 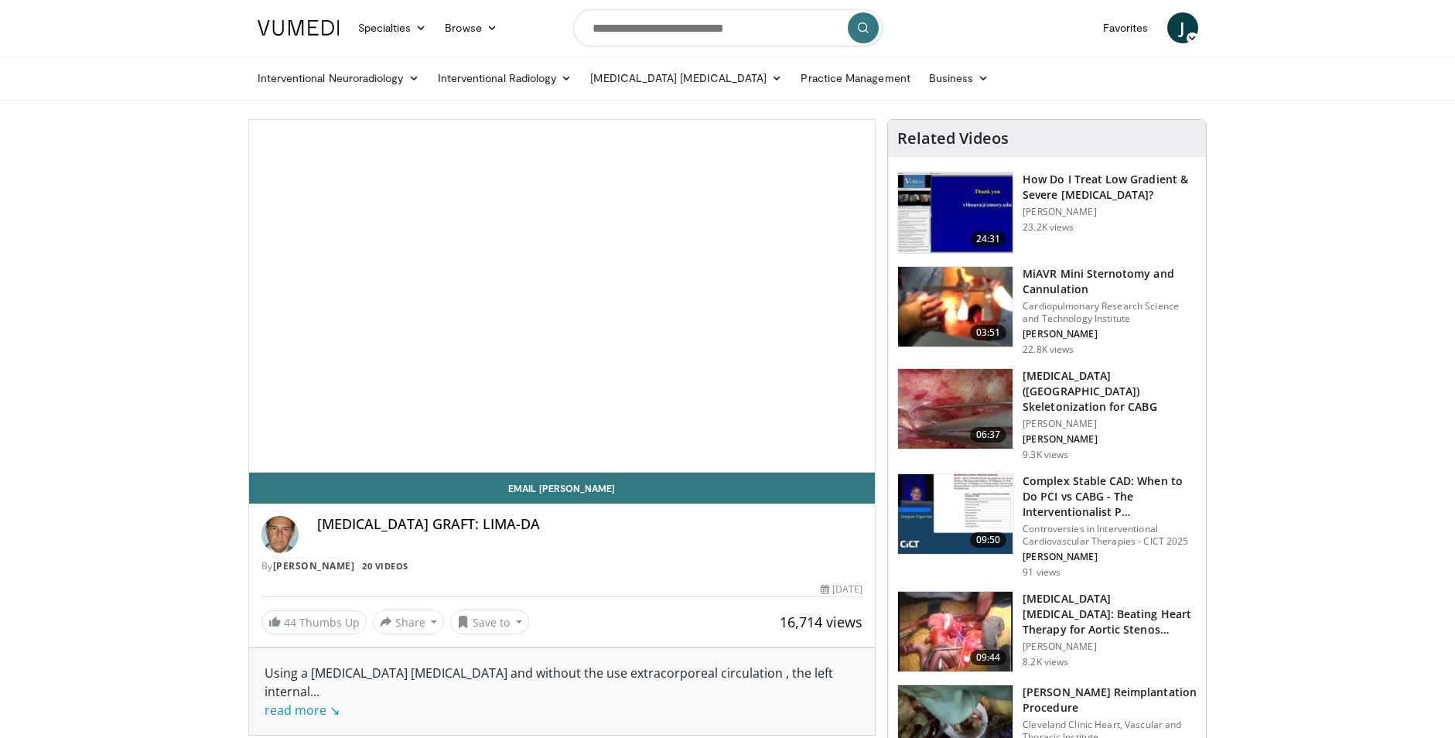 I want to click on img: VuMedi Logo, so click(x=299, y=28).